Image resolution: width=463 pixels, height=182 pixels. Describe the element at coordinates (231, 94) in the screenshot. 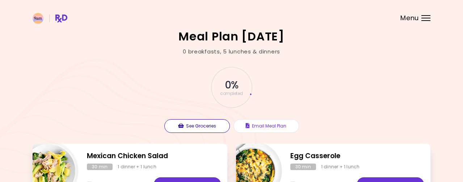

I see `span: completed` at that location.